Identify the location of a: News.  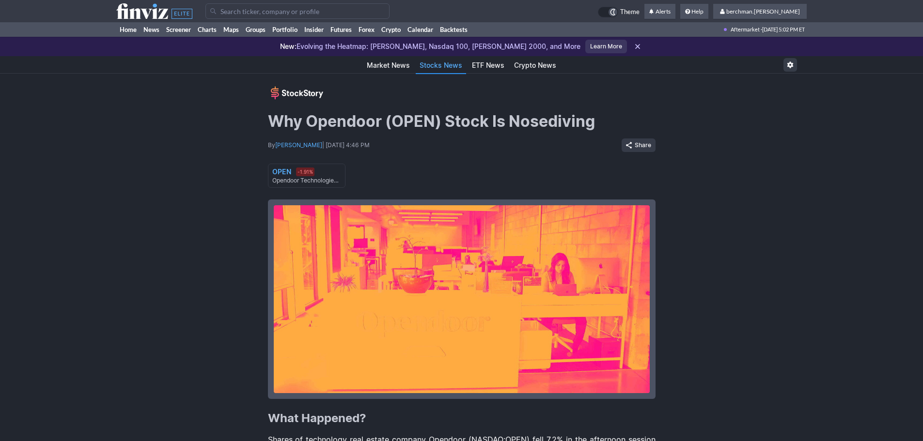
(151, 30).